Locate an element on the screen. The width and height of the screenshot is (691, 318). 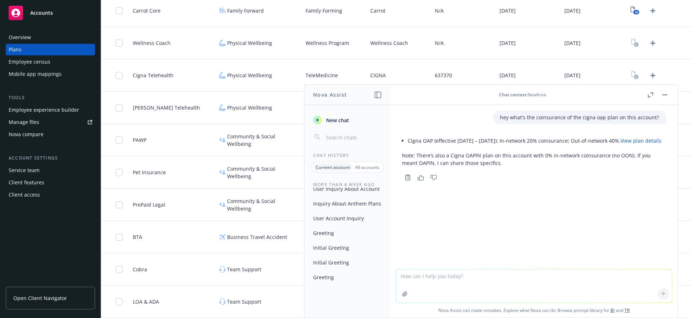
div: Overview is located at coordinates (20, 37).